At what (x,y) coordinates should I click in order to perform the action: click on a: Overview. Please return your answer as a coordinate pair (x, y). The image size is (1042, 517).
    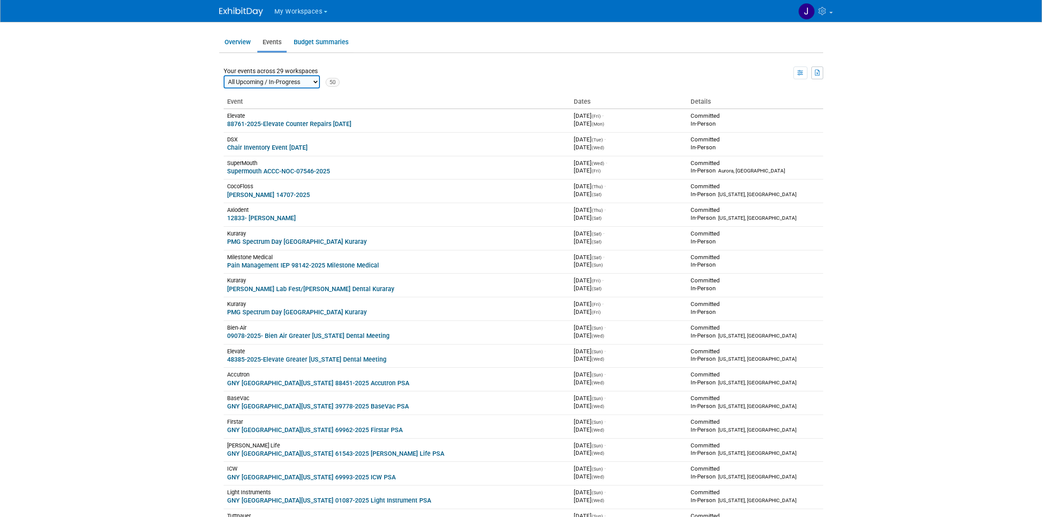
    Looking at the image, I should click on (237, 42).